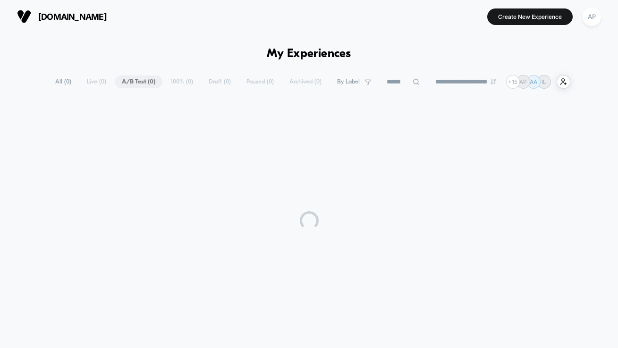 This screenshot has width=618, height=348. I want to click on div: AP, so click(591, 17).